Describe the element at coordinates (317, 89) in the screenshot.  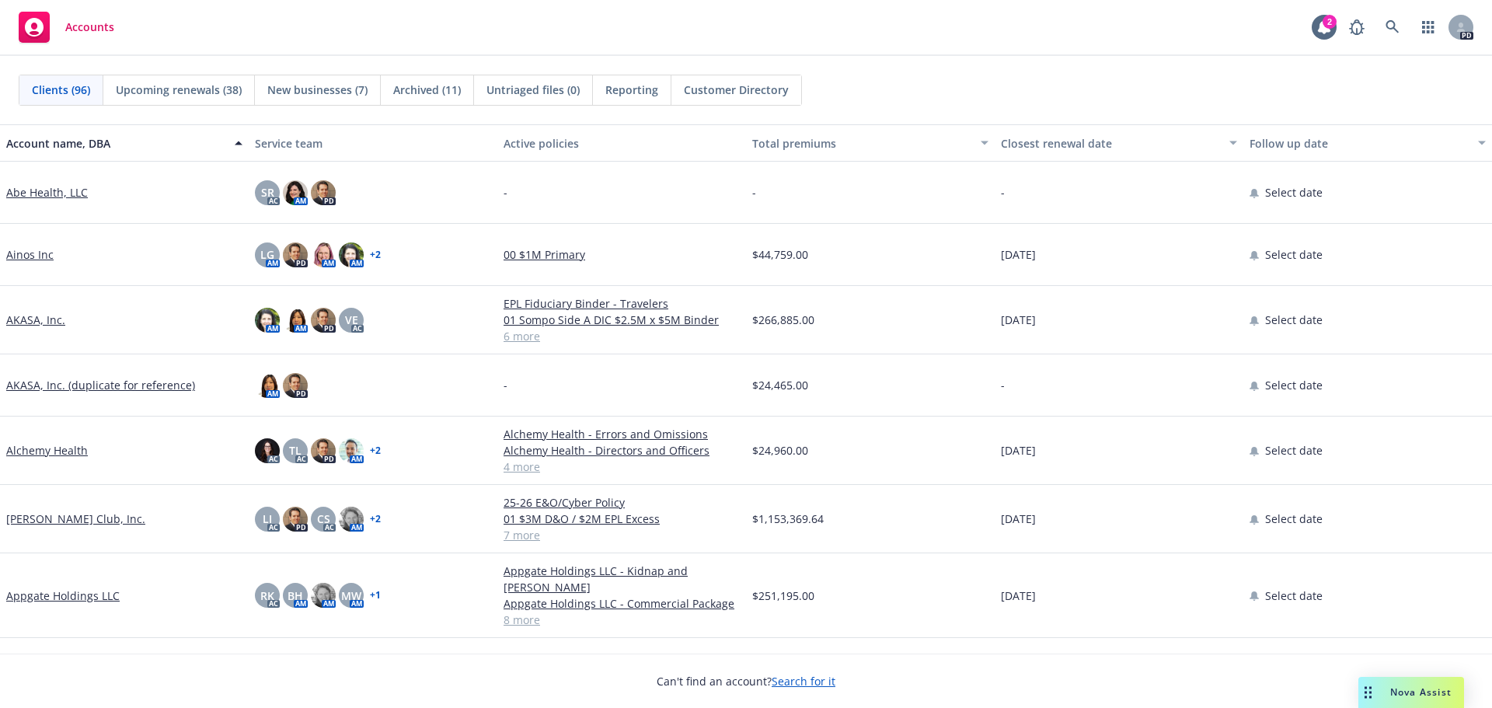
I see `span: New businesses (7)` at that location.